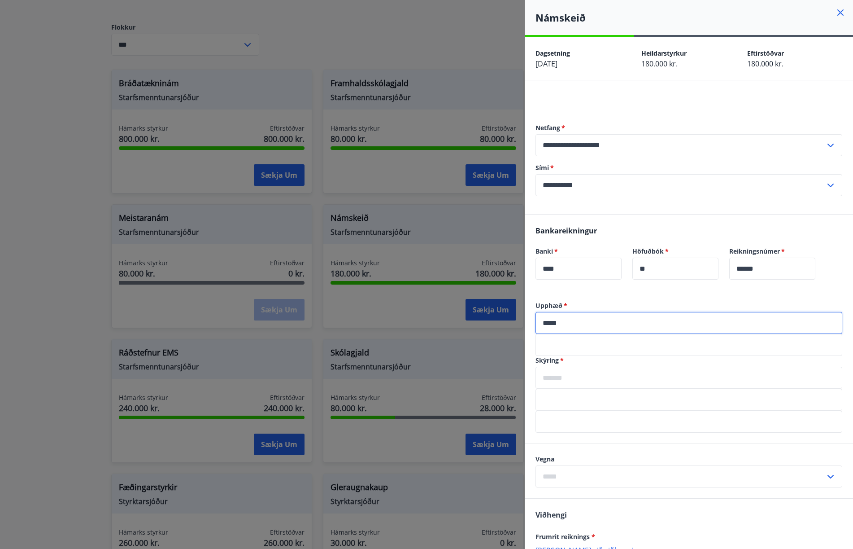 The image size is (853, 549). Describe the element at coordinates (566, 231) in the screenshot. I see `span: Bankareikningur` at that location.